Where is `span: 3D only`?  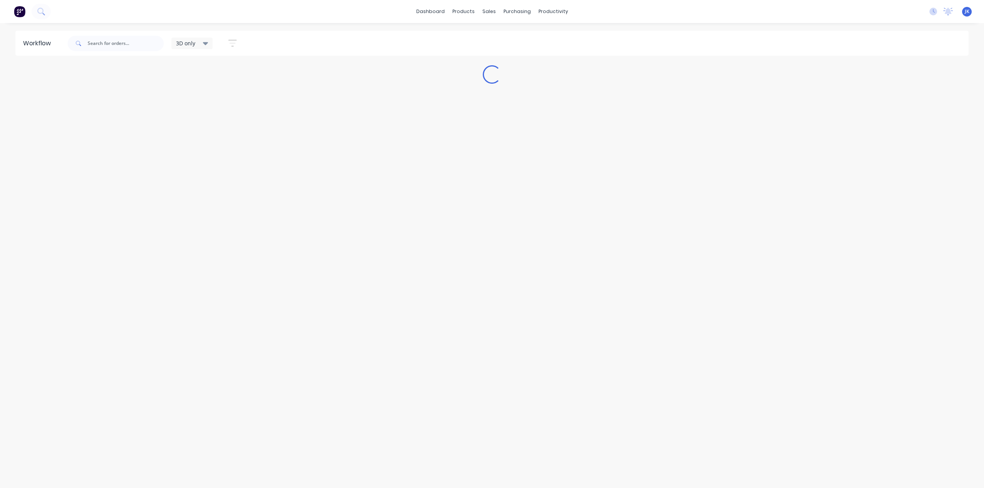
span: 3D only is located at coordinates (186, 43).